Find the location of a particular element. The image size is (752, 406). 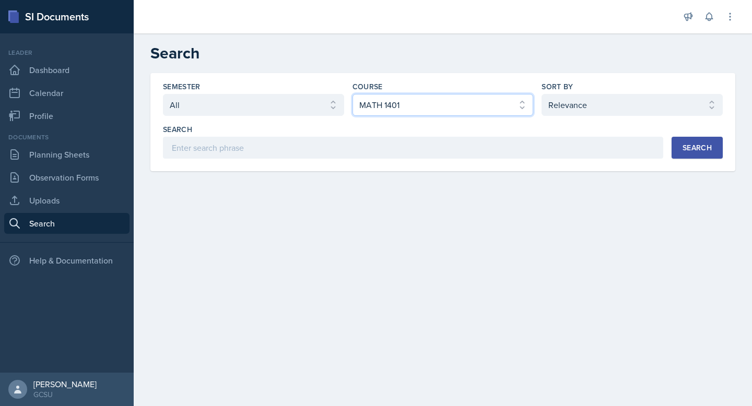

div: Help & Documentation is located at coordinates (67, 260).